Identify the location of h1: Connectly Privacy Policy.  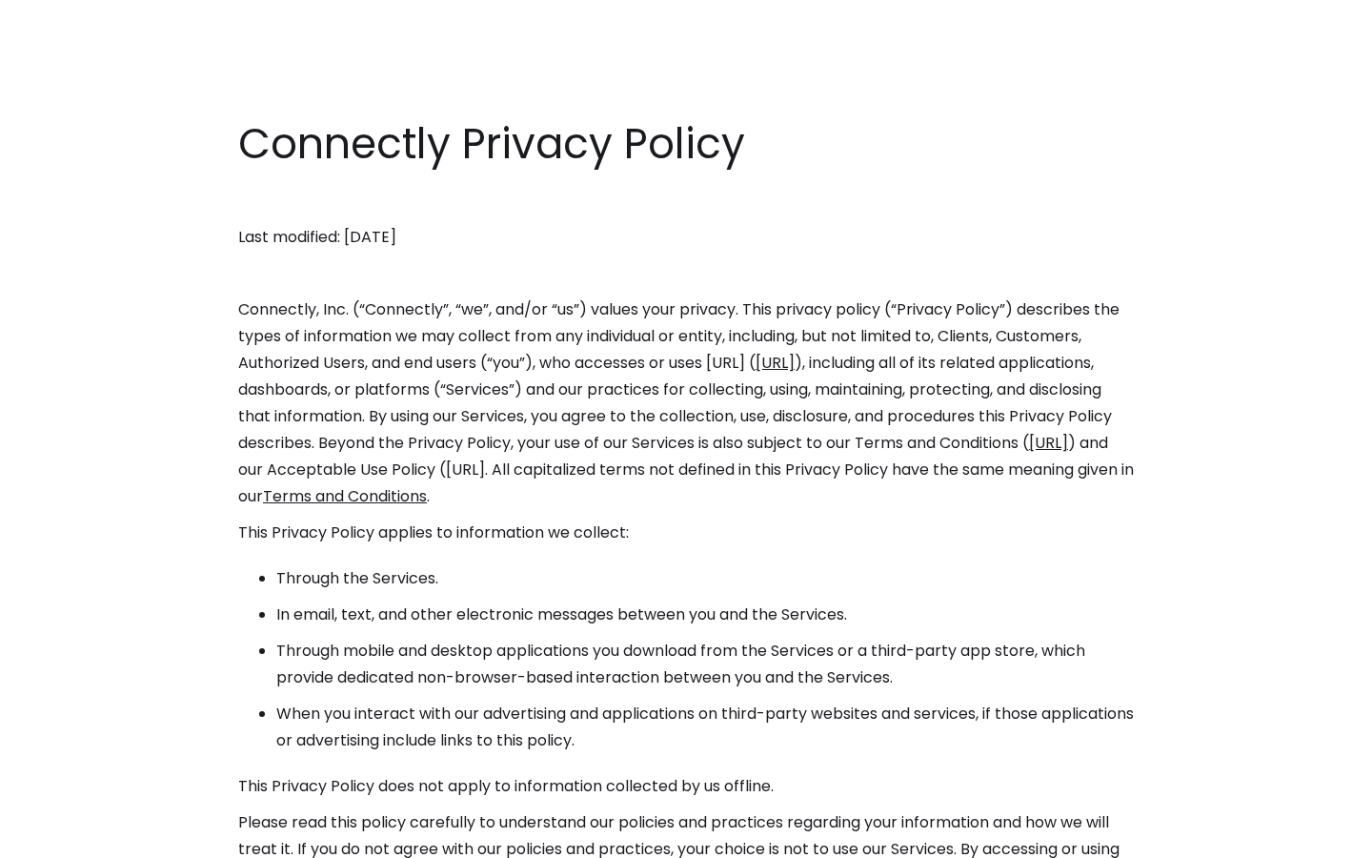
(686, 144).